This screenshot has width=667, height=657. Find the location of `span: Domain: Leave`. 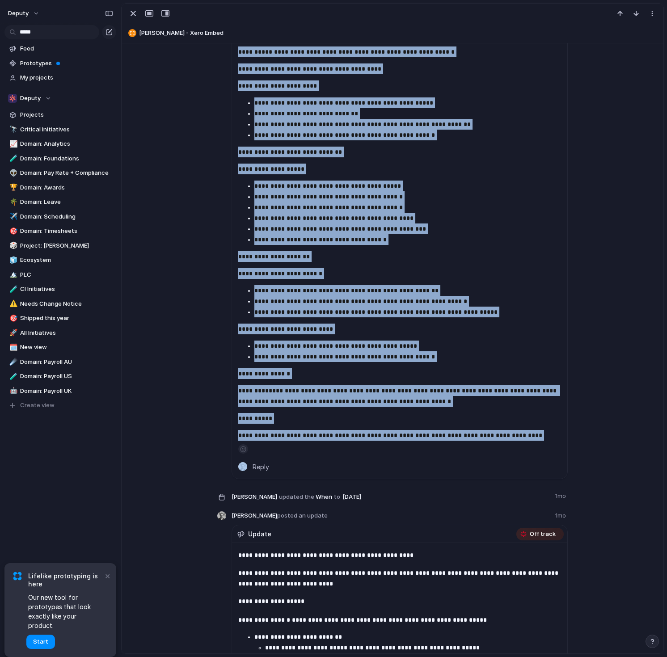

span: Domain: Leave is located at coordinates (67, 202).